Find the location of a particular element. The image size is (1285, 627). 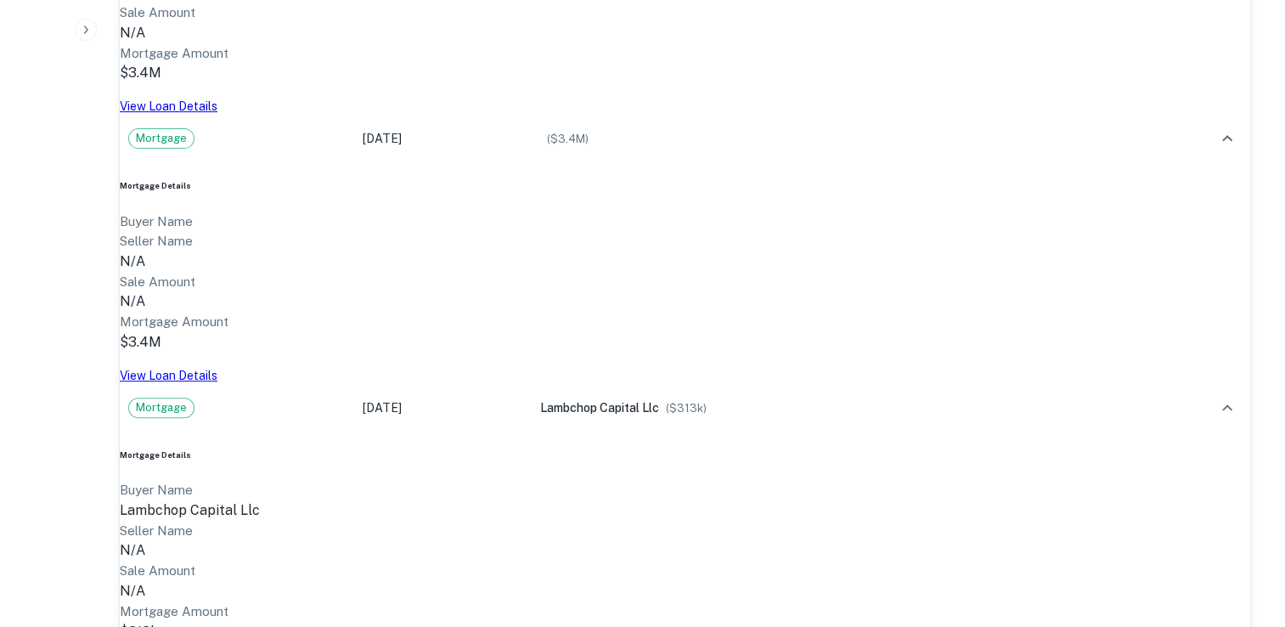

span: ($ 313k ) is located at coordinates (686, 408).